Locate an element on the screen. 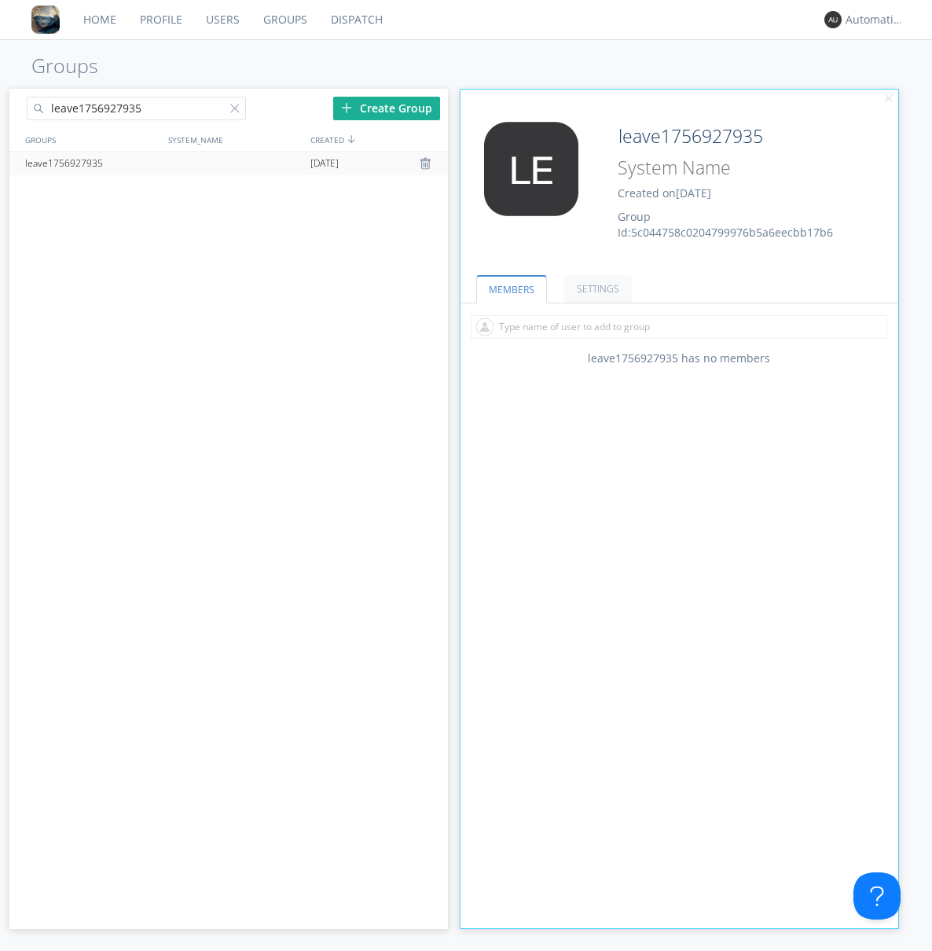  span: Created on is located at coordinates (664, 192).